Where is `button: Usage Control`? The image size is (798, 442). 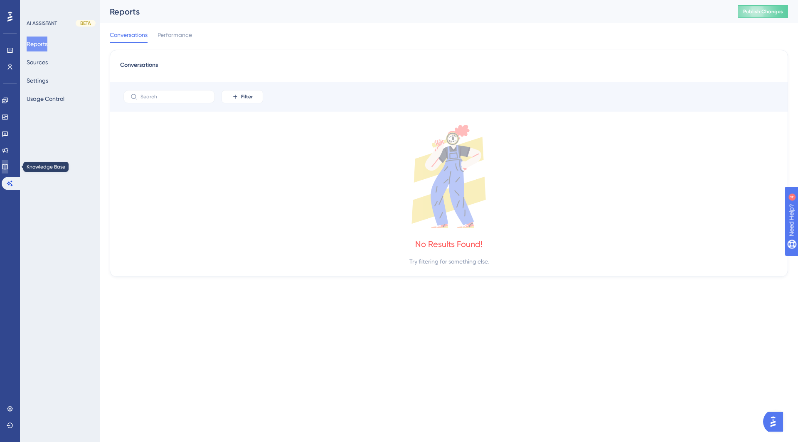 button: Usage Control is located at coordinates (45, 99).